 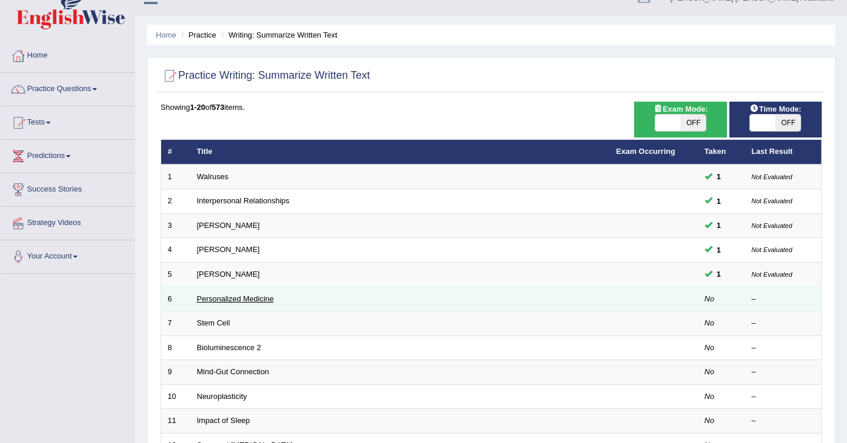 What do you see at coordinates (218, 107) in the screenshot?
I see `b: 573` at bounding box center [218, 107].